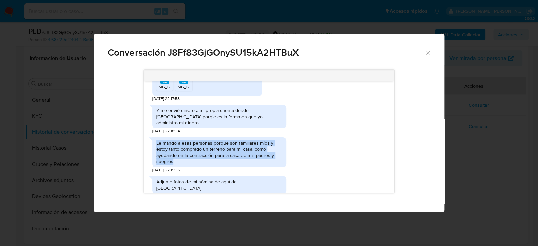 This screenshot has height=246, width=538. What do you see at coordinates (190, 87) in the screenshot?
I see `span: IMG_6130.png` at bounding box center [190, 87].